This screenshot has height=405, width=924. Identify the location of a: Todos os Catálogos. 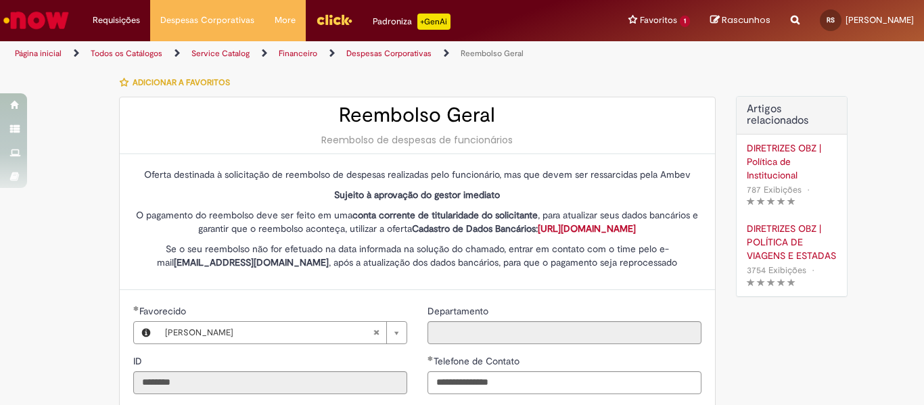
(127, 53).